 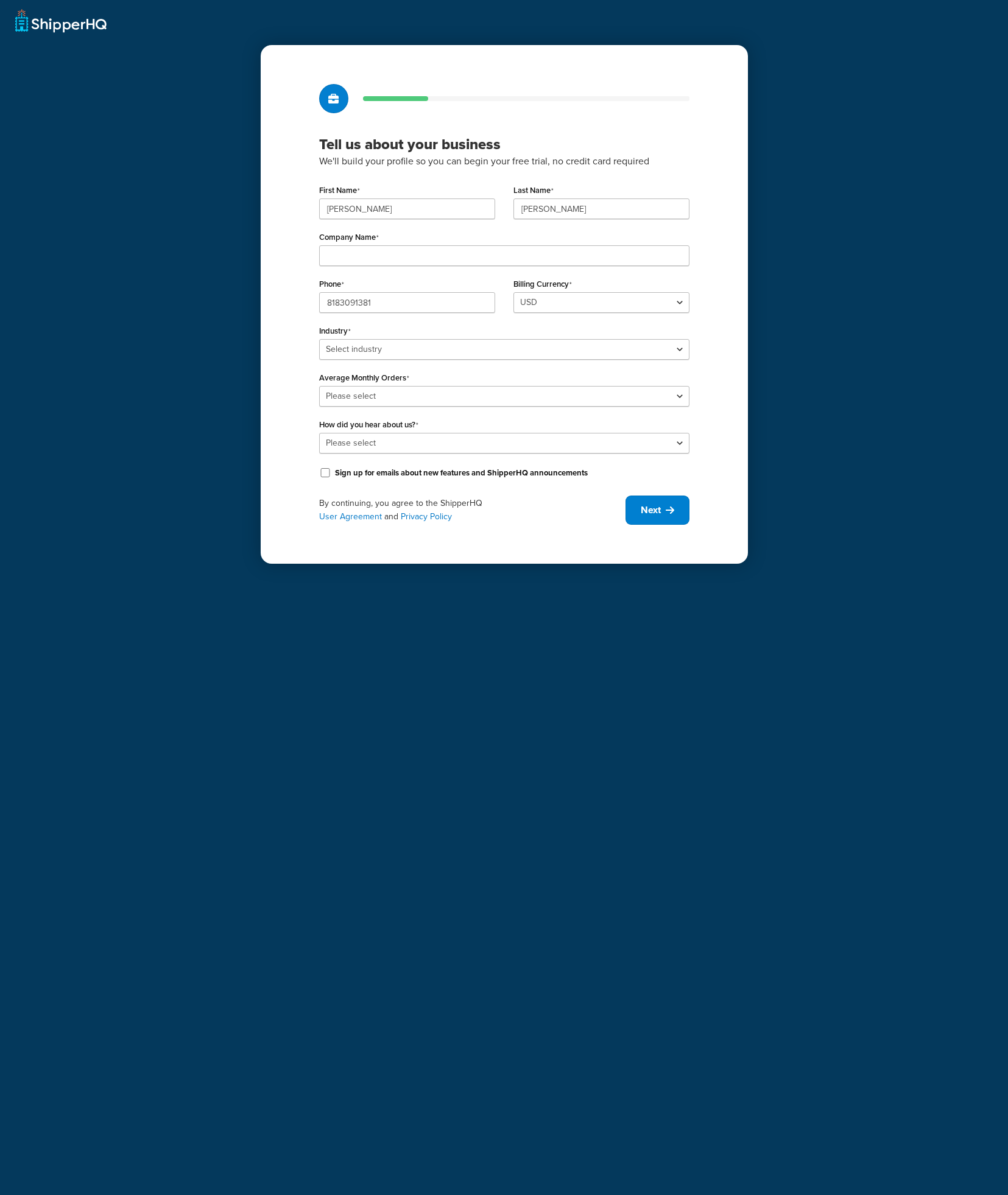 What do you see at coordinates (335, 331) in the screenshot?
I see `label: Industry` at bounding box center [335, 331].